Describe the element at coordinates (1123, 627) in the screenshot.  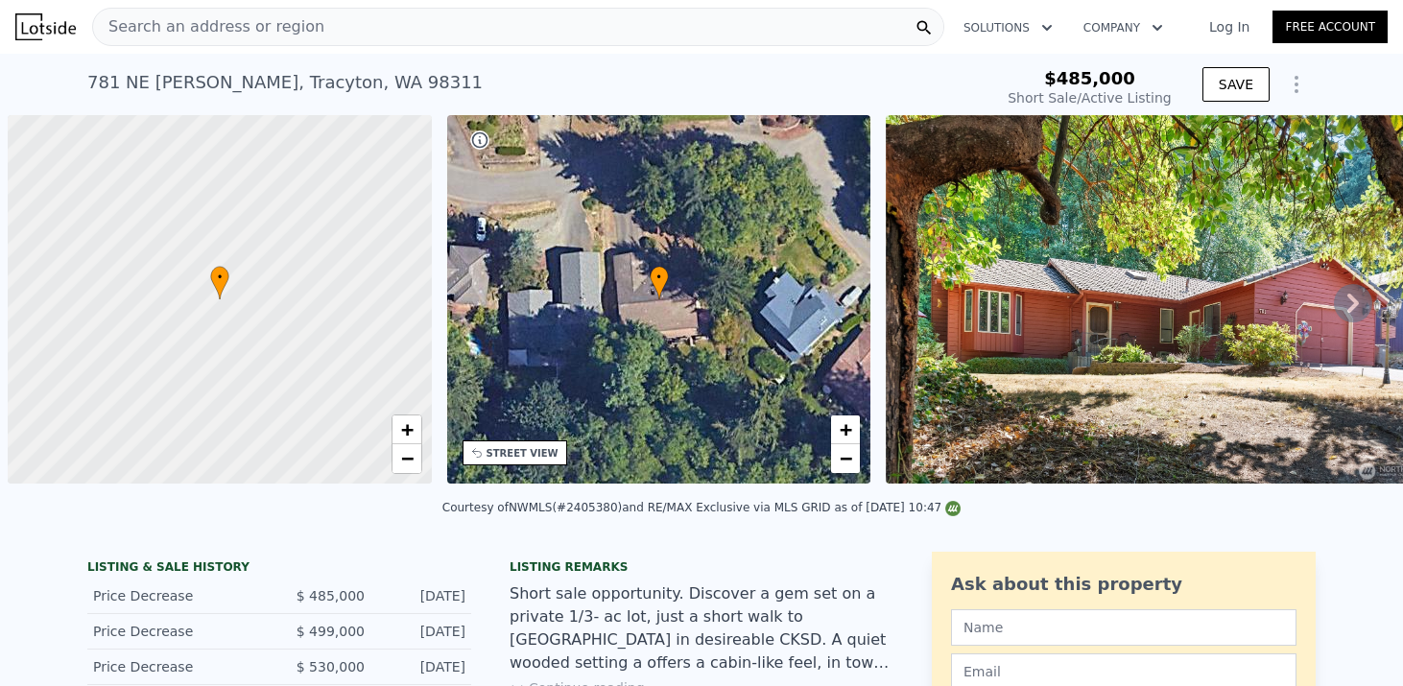
I see `input: Name` at that location.